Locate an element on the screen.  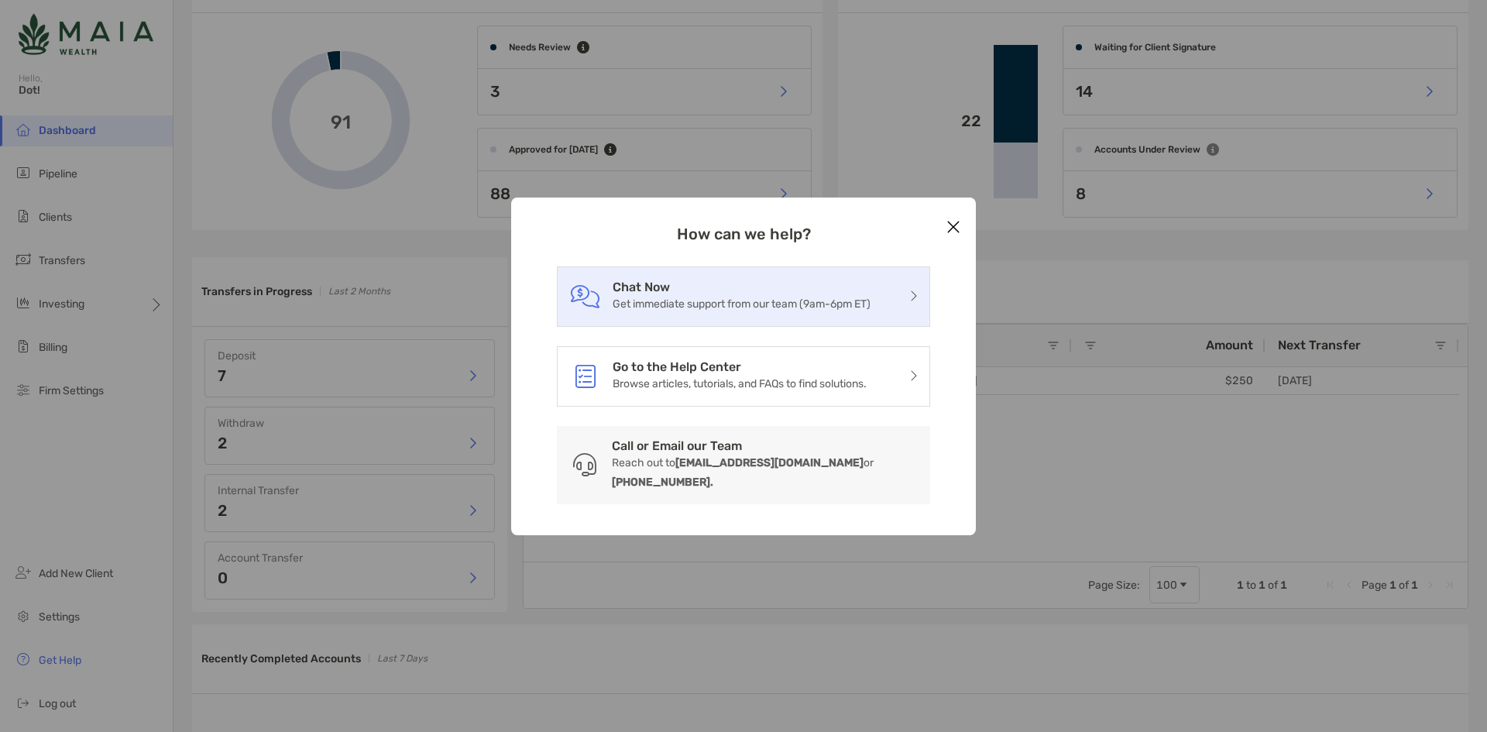
button: Close modal is located at coordinates (953, 228).